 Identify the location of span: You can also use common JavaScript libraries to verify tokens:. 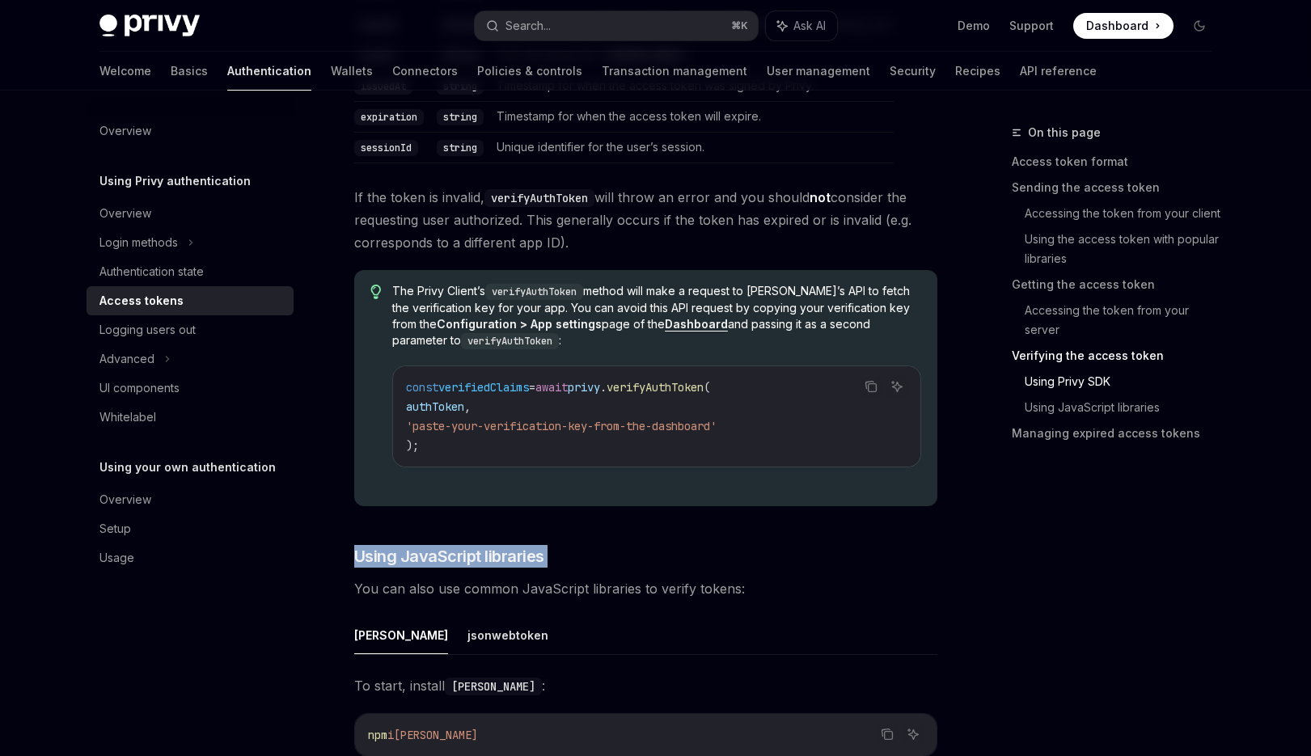
(645, 589).